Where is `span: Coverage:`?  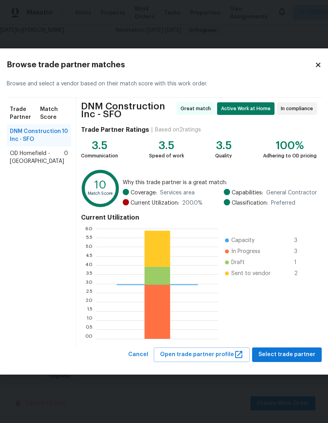 span: Coverage: is located at coordinates (144, 193).